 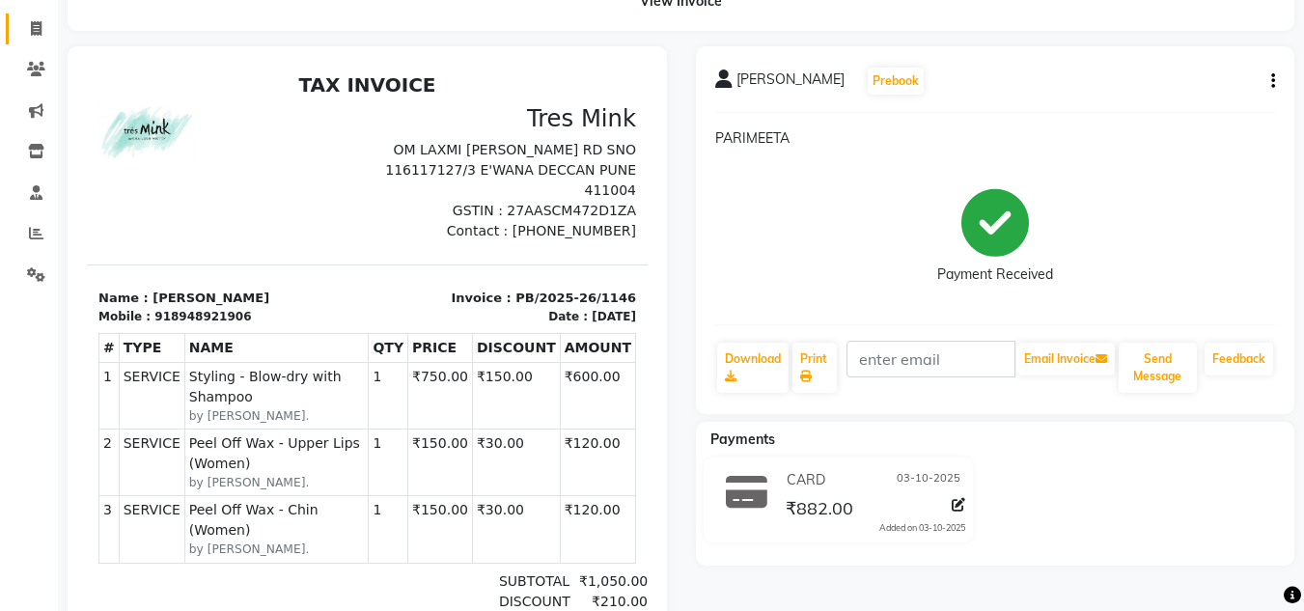 I want to click on th: PRICE, so click(x=353, y=282).